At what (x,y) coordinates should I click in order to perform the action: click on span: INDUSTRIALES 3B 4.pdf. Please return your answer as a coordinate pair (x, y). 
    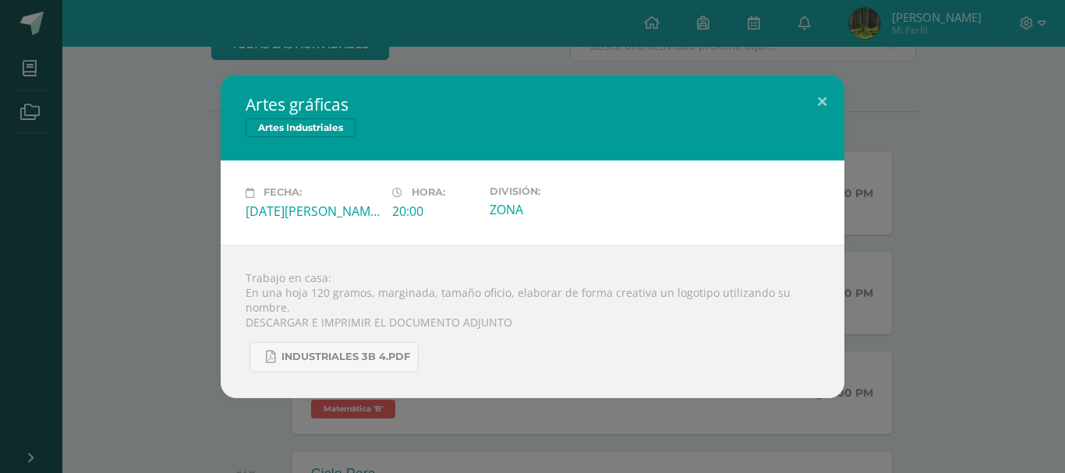
    Looking at the image, I should click on (345, 357).